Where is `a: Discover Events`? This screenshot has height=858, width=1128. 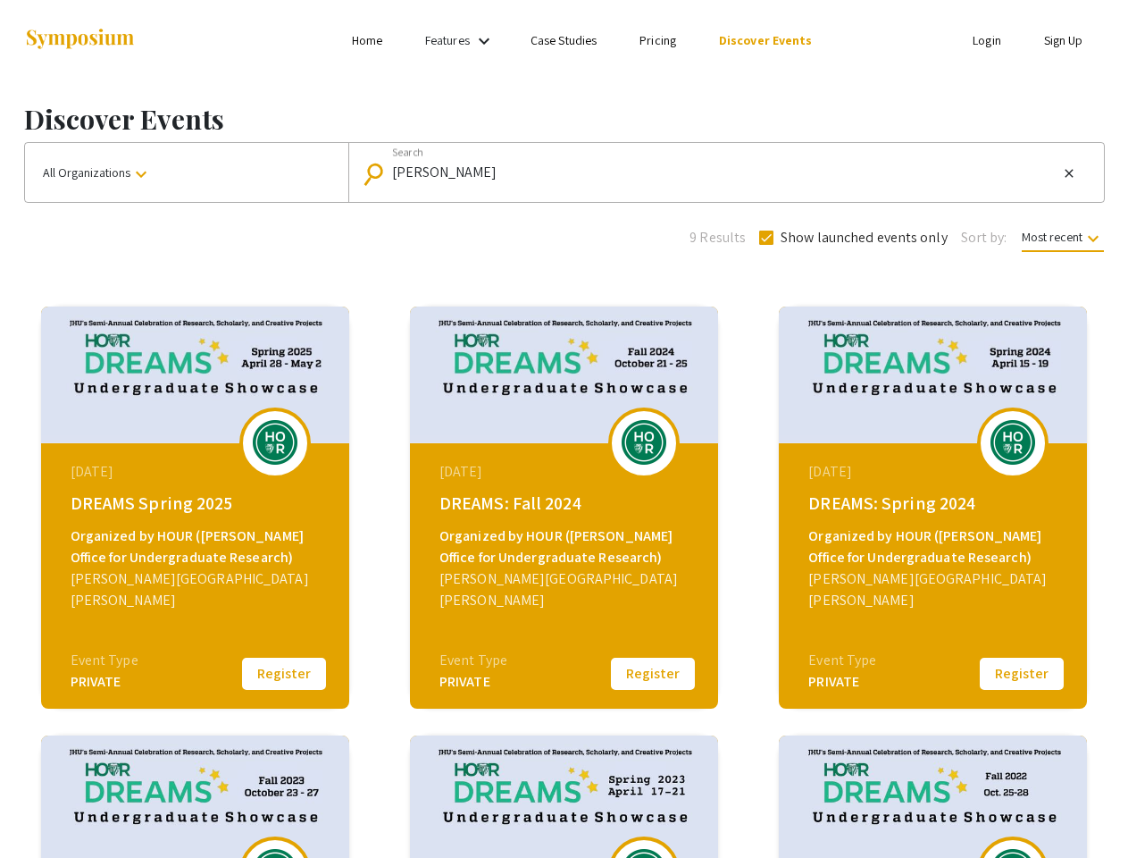 a: Discover Events is located at coordinates (766, 40).